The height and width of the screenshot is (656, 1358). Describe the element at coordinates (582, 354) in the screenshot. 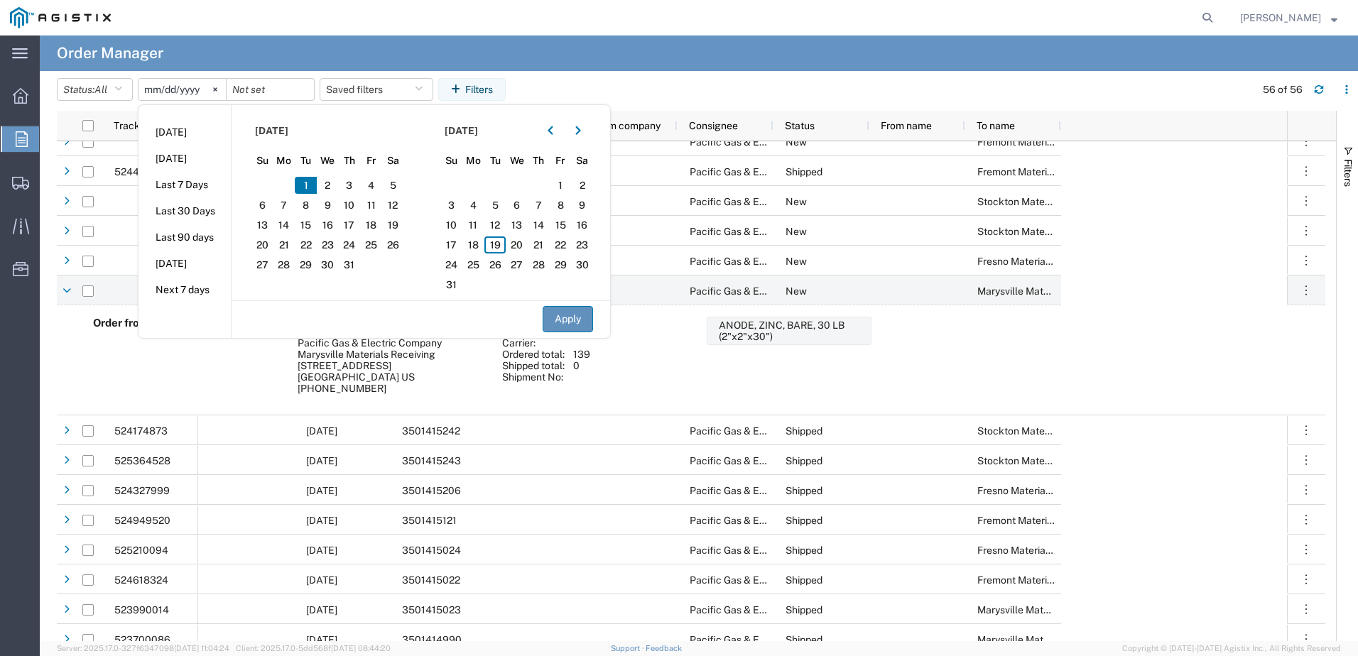

I see `div: 139` at that location.